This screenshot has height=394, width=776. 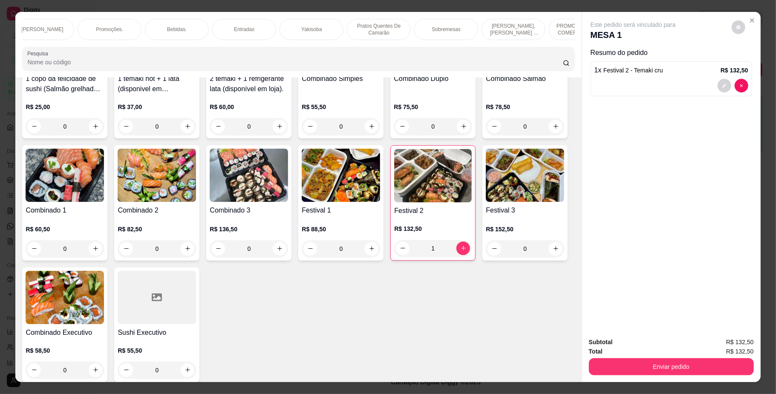 What do you see at coordinates (65, 211) in the screenshot?
I see `h4: Combinado 1` at bounding box center [65, 211].